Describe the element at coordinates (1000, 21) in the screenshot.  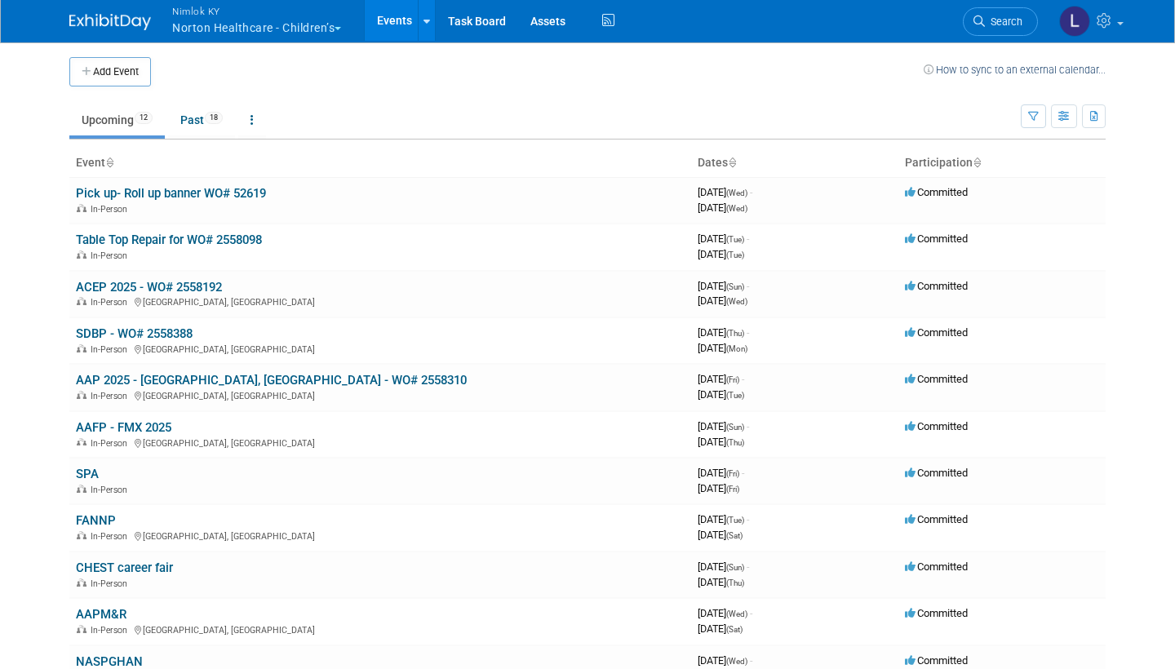
I see `a: Search` at that location.